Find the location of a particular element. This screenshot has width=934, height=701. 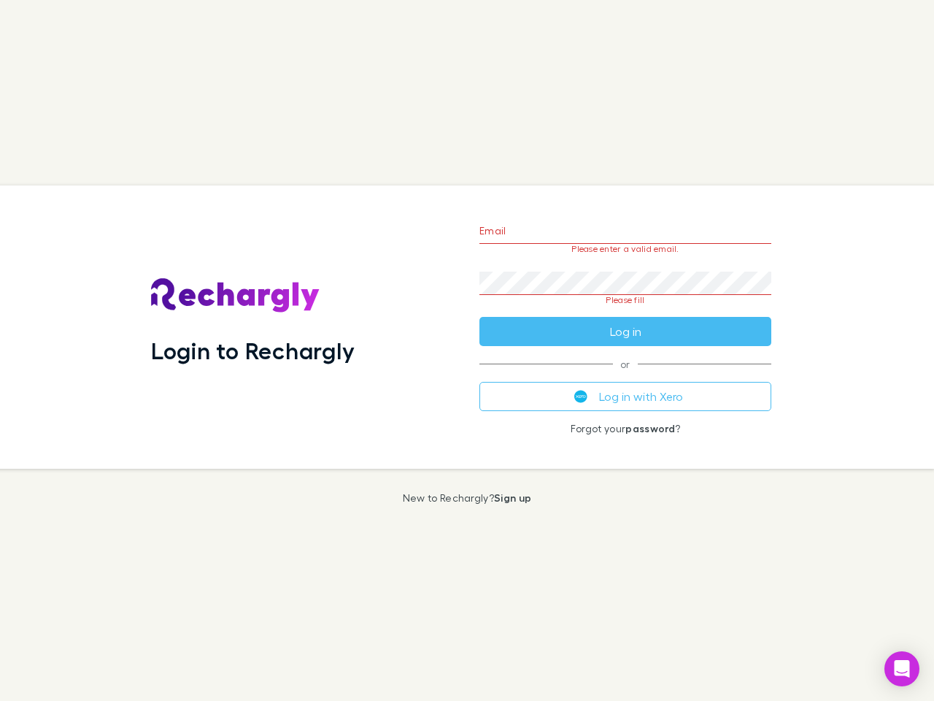

span: or is located at coordinates (626, 364).